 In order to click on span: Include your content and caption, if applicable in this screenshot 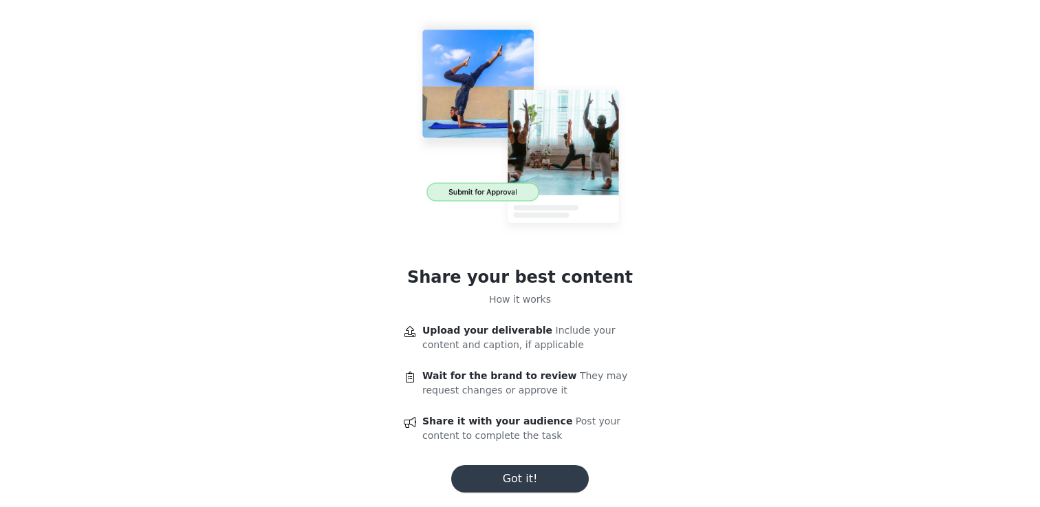, I will do `click(518, 337)`.